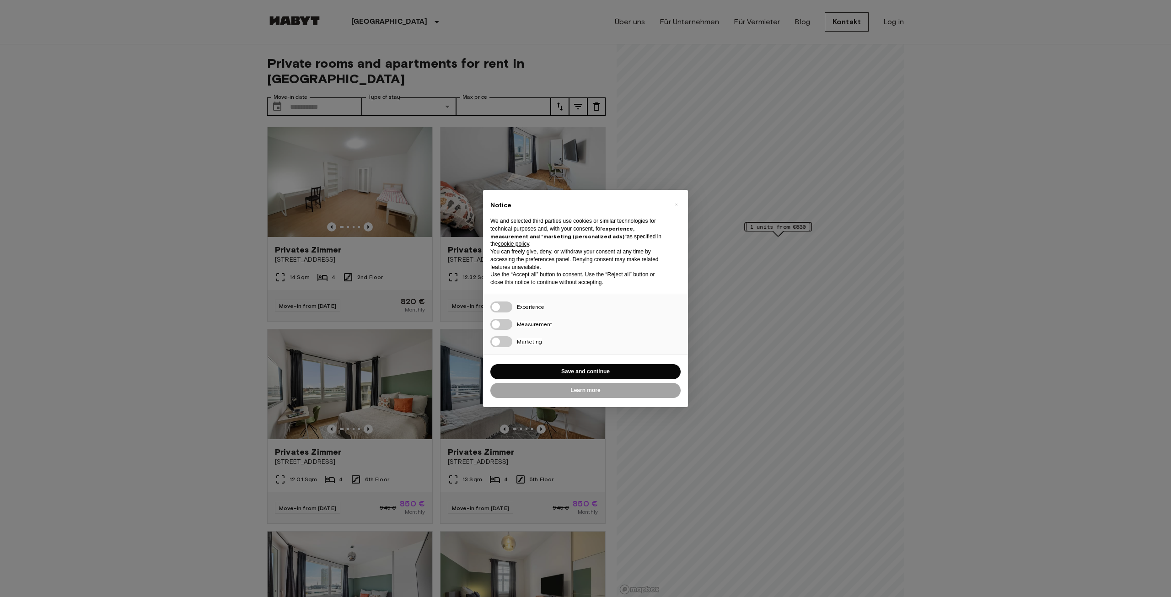 The width and height of the screenshot is (1171, 597). What do you see at coordinates (676, 204) in the screenshot?
I see `button: Close this notice` at bounding box center [676, 204].